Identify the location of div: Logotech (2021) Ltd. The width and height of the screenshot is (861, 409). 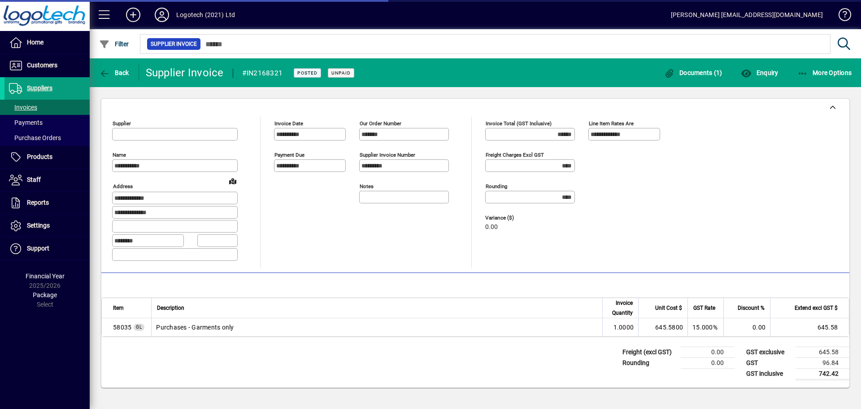
(205, 15).